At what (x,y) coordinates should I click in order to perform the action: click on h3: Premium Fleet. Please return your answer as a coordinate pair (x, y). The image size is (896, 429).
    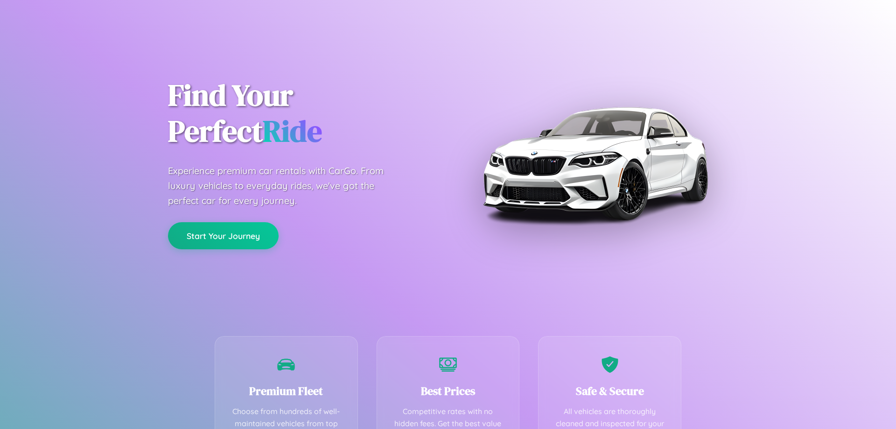
    Looking at the image, I should click on (286, 390).